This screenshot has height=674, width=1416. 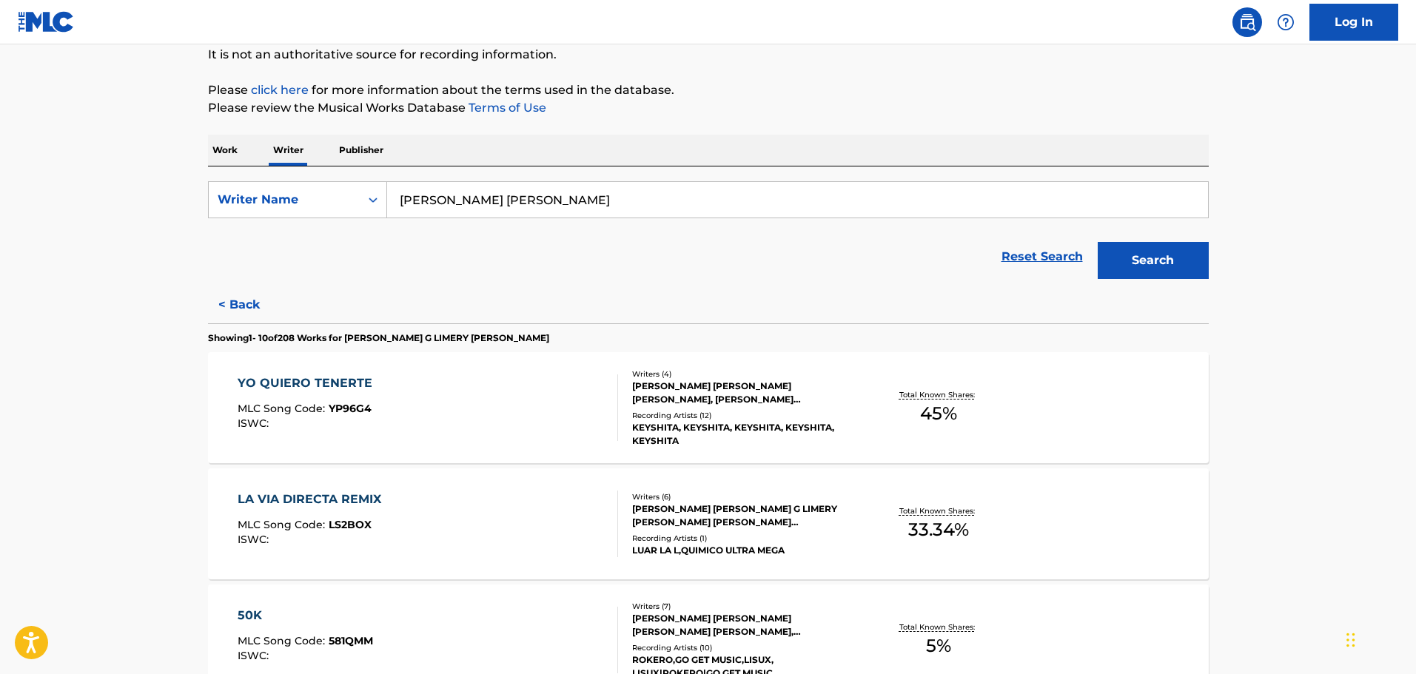 What do you see at coordinates (744, 538) in the screenshot?
I see `div: Recording Artists ( 1 )` at bounding box center [744, 538].